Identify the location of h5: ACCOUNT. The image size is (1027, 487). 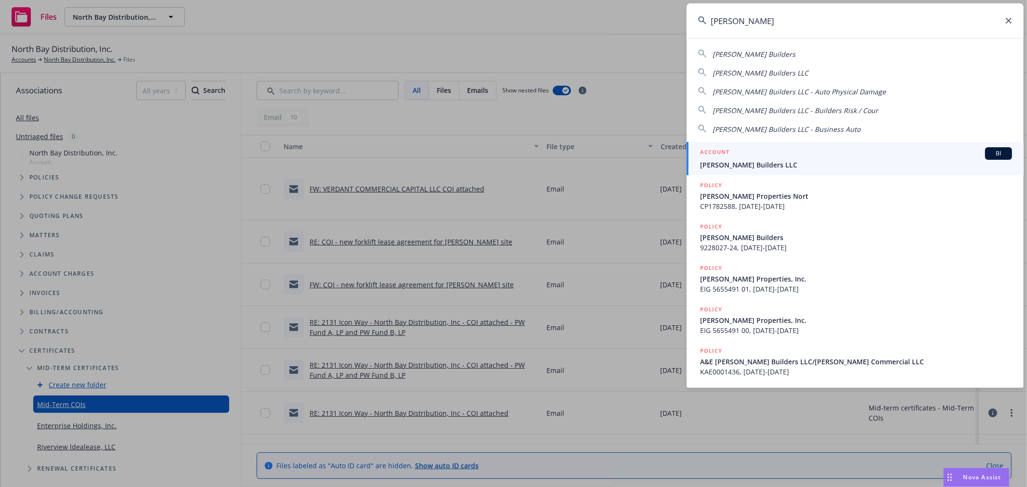
(714, 153).